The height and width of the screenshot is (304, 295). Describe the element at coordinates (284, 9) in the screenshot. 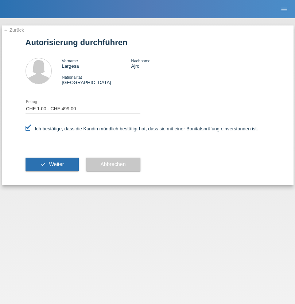

I see `a: menu` at that location.